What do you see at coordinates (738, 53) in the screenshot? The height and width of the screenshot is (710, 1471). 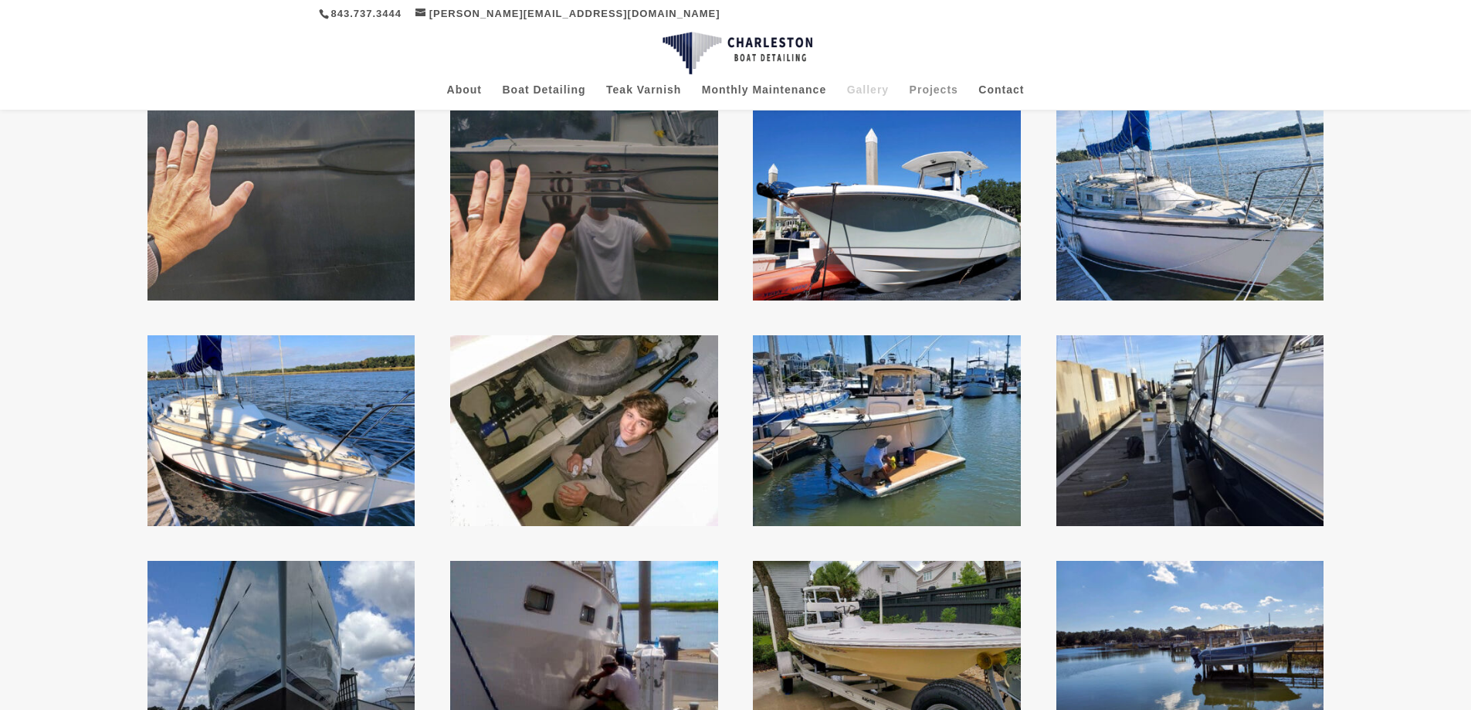 I see `img: Charleston Boat Detailing` at bounding box center [738, 53].